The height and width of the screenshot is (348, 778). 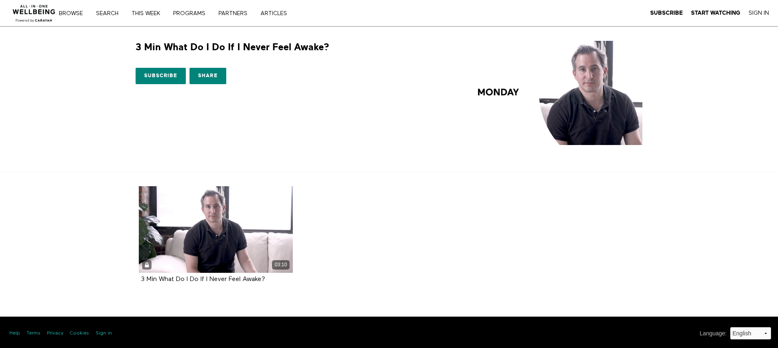 What do you see at coordinates (208, 76) in the screenshot?
I see `a: Share` at bounding box center [208, 76].